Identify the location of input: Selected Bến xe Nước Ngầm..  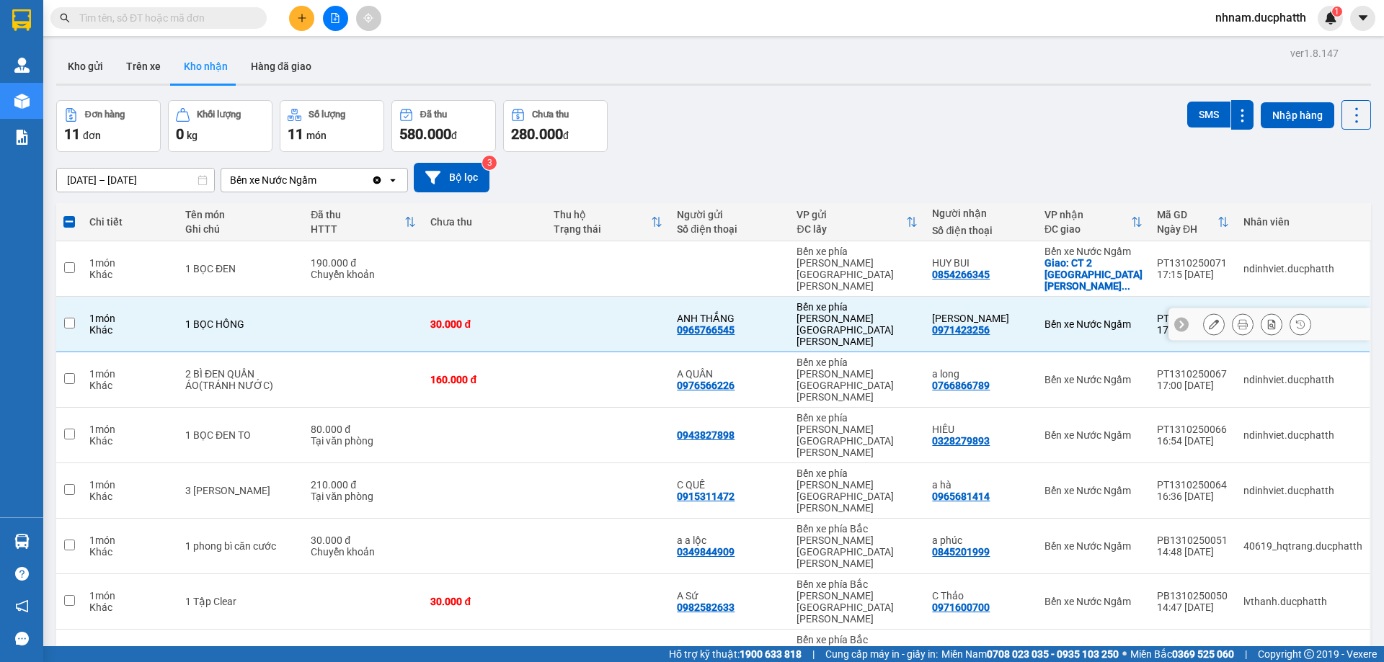
(319, 180).